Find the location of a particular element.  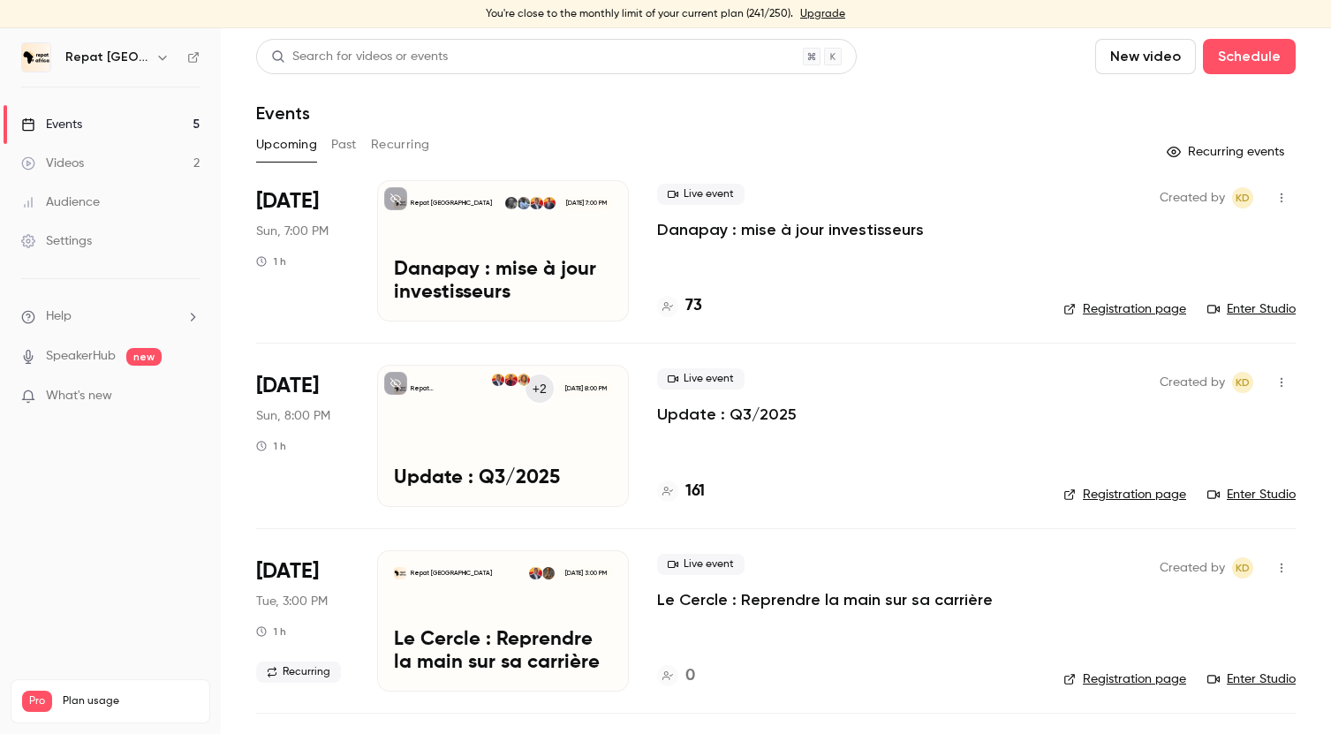

span: Pro is located at coordinates (37, 701).